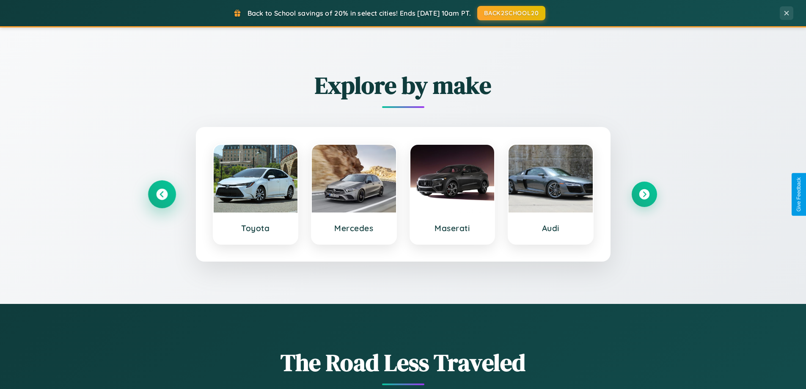  I want to click on h3: Audi, so click(550, 228).